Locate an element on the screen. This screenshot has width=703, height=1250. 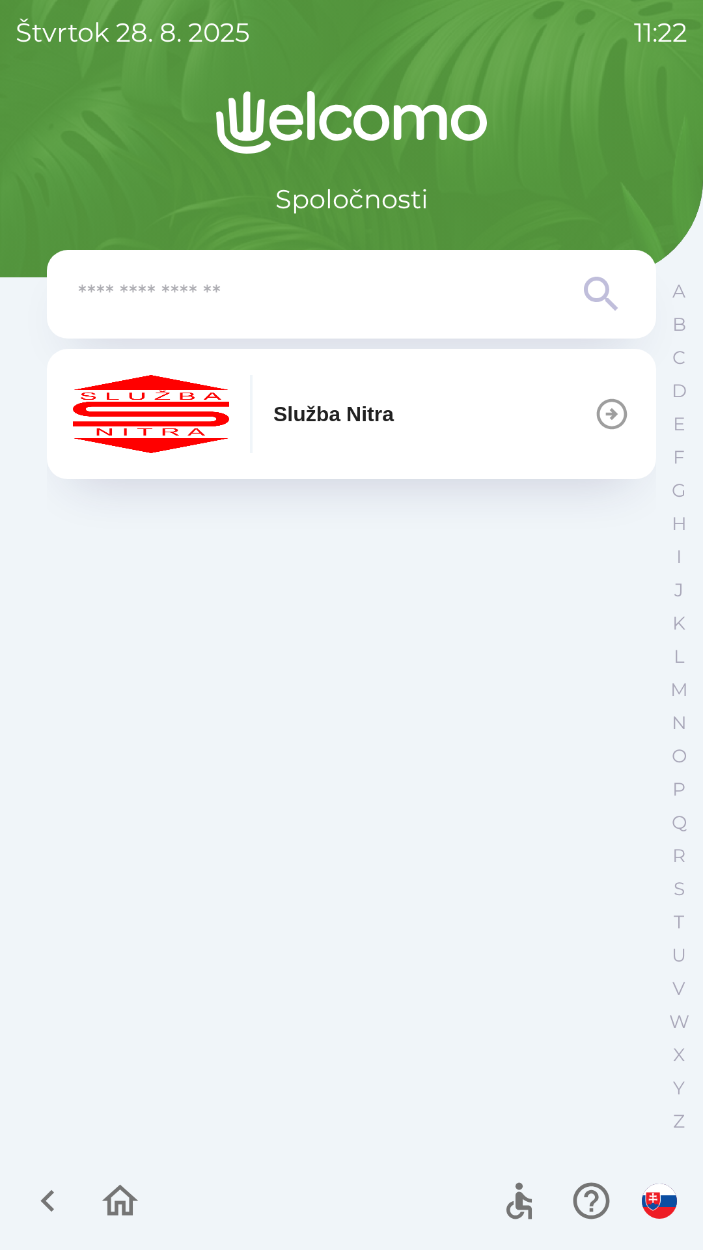
button: Z is located at coordinates (679, 1121).